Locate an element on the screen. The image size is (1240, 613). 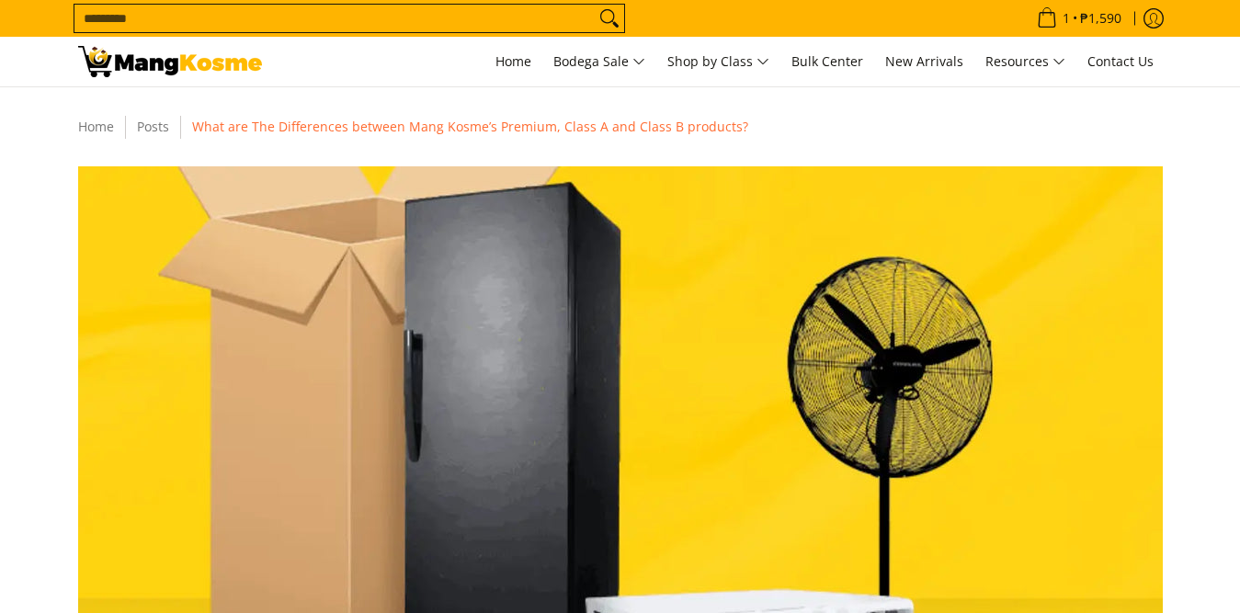
span: New Arrivals is located at coordinates (924, 61).